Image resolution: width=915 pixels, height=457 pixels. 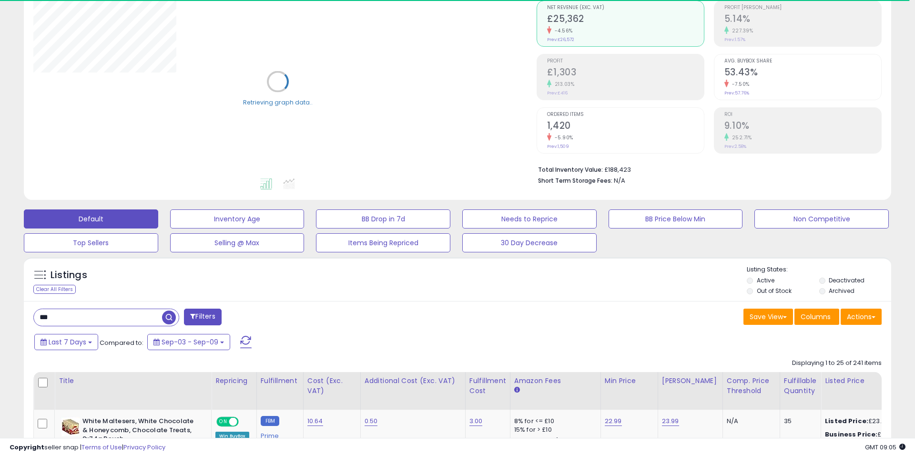 What do you see at coordinates (740, 137) in the screenshot?
I see `small: 252.71%` at bounding box center [740, 137].